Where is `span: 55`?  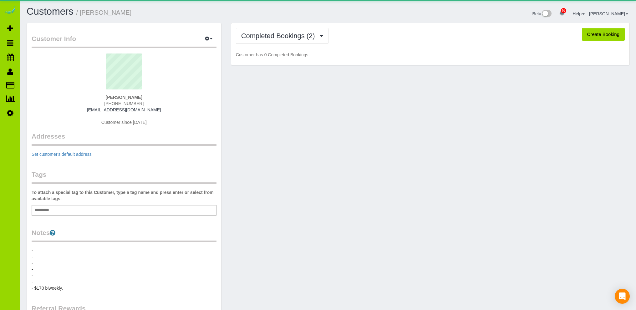
span: 55 is located at coordinates (563, 11).